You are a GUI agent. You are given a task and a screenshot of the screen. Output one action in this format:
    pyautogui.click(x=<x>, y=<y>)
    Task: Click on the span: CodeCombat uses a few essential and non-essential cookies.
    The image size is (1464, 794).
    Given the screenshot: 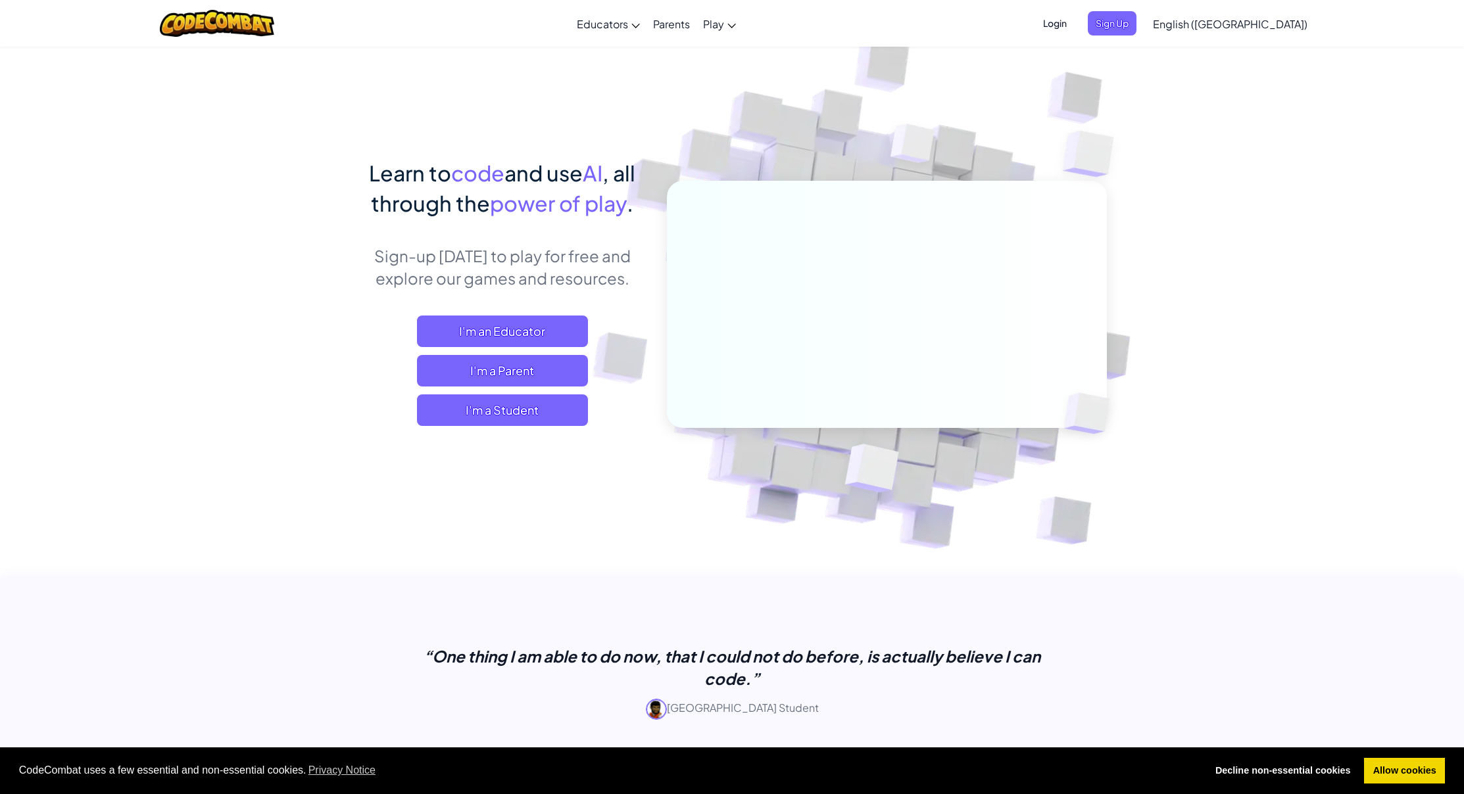 What is the action you would take?
    pyautogui.click(x=608, y=771)
    